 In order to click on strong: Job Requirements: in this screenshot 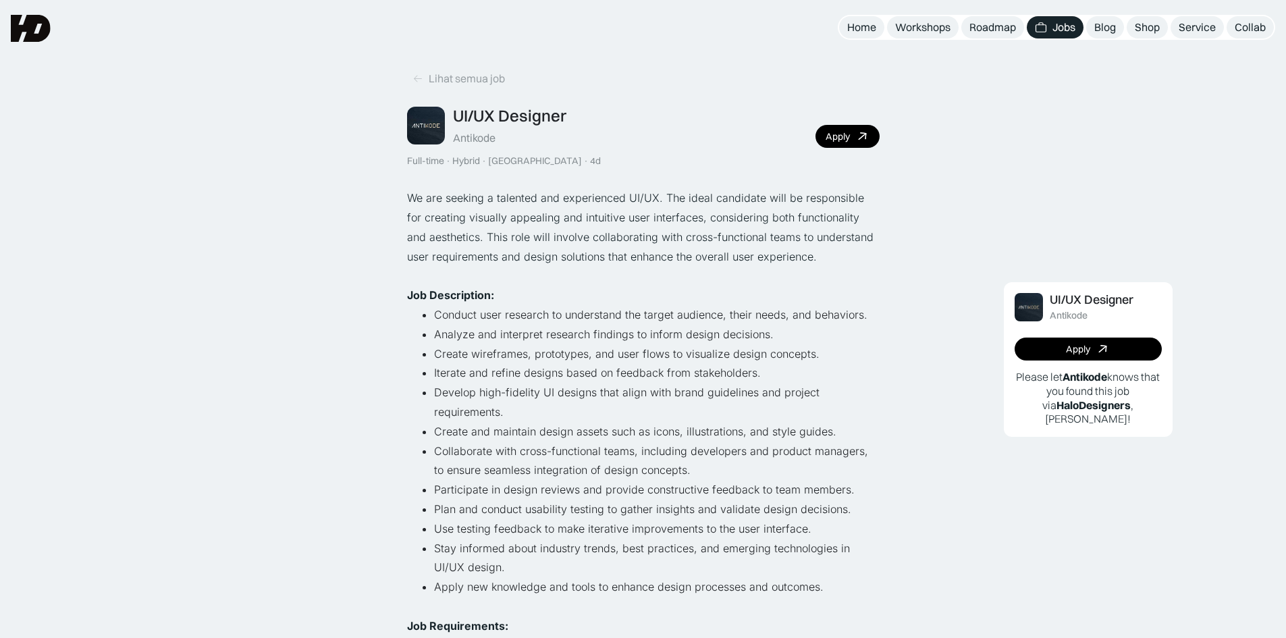, I will do `click(458, 626)`.